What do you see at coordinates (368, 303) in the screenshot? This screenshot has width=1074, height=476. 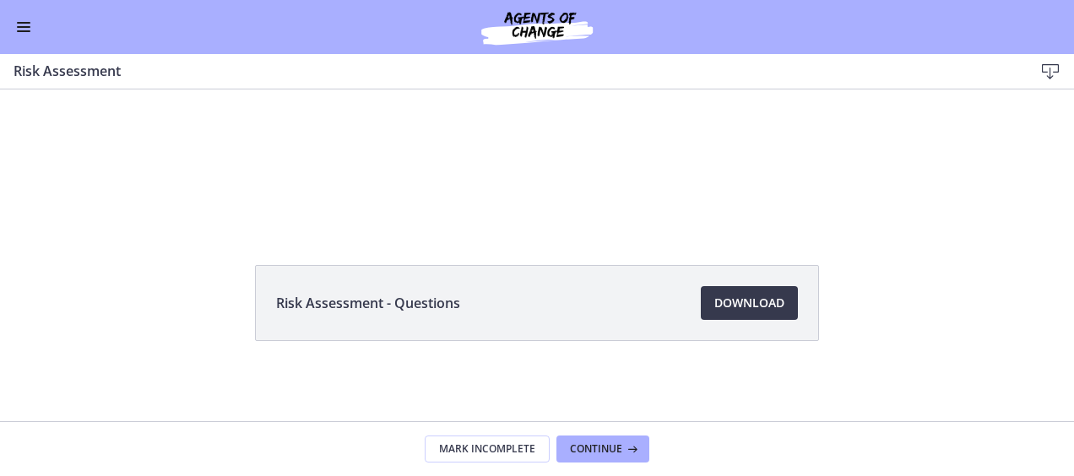 I see `span: Risk Assessment - Questions` at bounding box center [368, 303].